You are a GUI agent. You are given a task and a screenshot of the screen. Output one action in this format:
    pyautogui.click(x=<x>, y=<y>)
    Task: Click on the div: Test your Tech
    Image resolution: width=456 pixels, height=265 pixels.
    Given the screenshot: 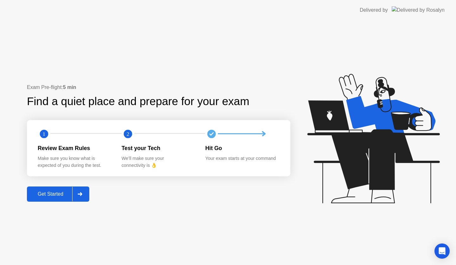 What is the action you would take?
    pyautogui.click(x=158, y=148)
    